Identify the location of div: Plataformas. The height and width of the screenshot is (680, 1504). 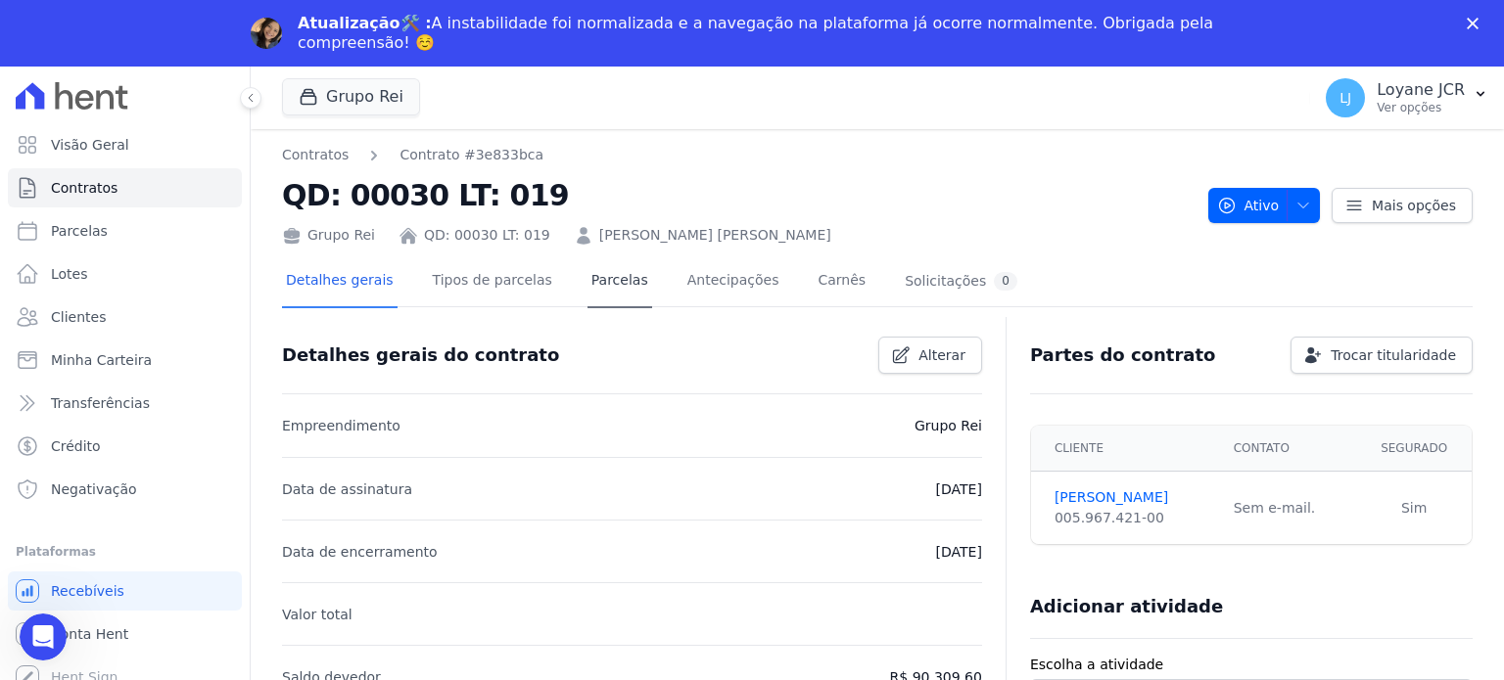
(124, 552).